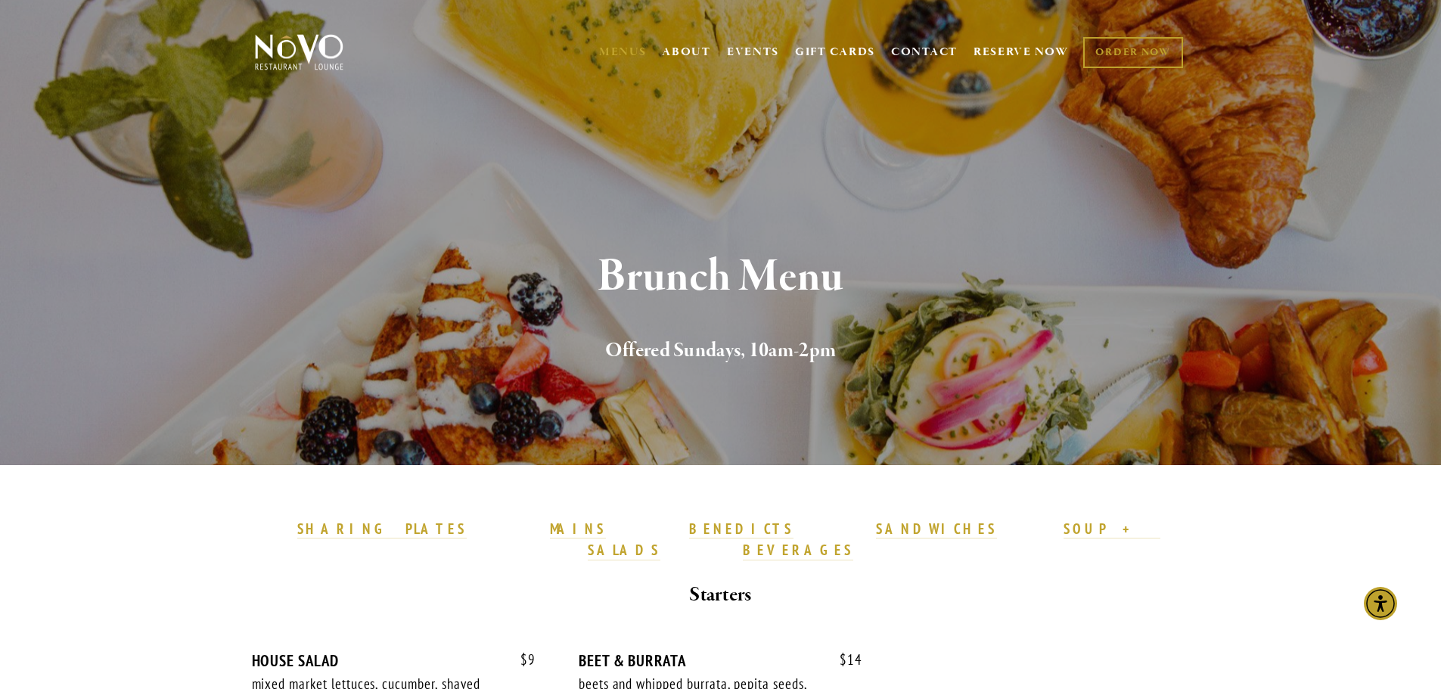  I want to click on a: SHARING PLATES, so click(382, 530).